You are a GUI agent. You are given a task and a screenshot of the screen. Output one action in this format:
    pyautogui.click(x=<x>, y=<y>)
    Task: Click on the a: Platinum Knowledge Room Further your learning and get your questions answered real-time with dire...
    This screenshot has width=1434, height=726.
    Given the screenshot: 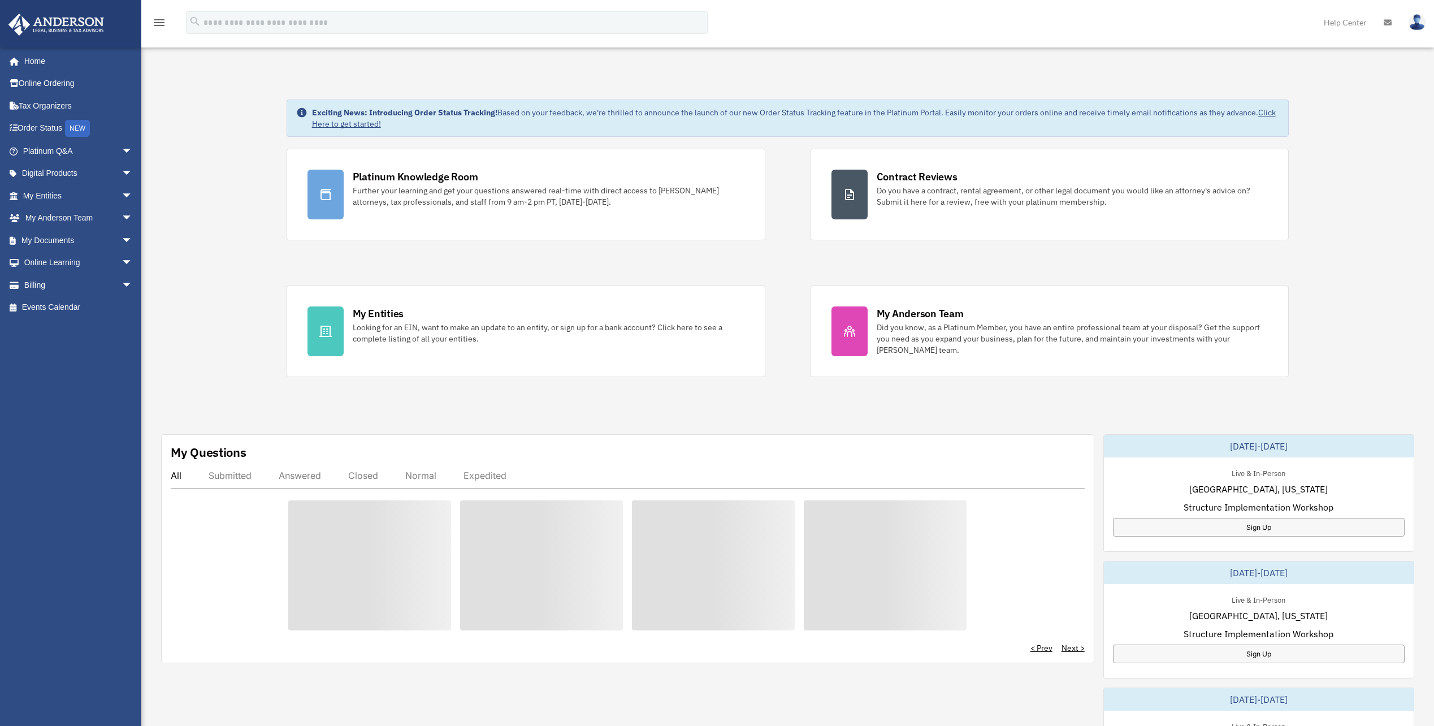 What is the action you would take?
    pyautogui.click(x=526, y=194)
    